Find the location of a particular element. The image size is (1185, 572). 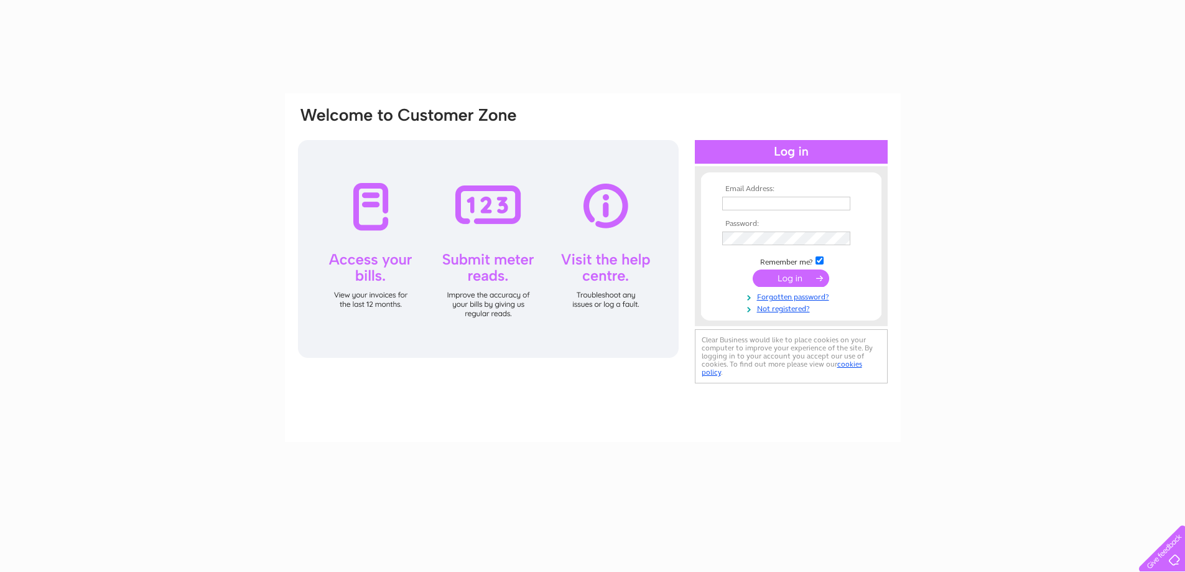

td: Remember me? is located at coordinates (791, 261).